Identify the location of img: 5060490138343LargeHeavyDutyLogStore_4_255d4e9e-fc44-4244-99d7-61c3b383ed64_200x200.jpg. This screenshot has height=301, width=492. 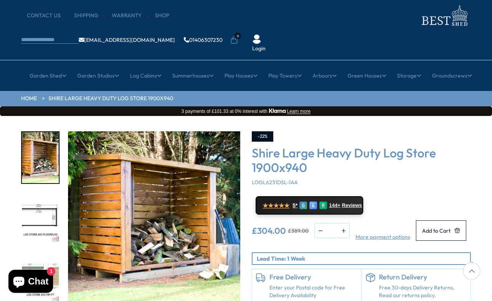
(40, 158).